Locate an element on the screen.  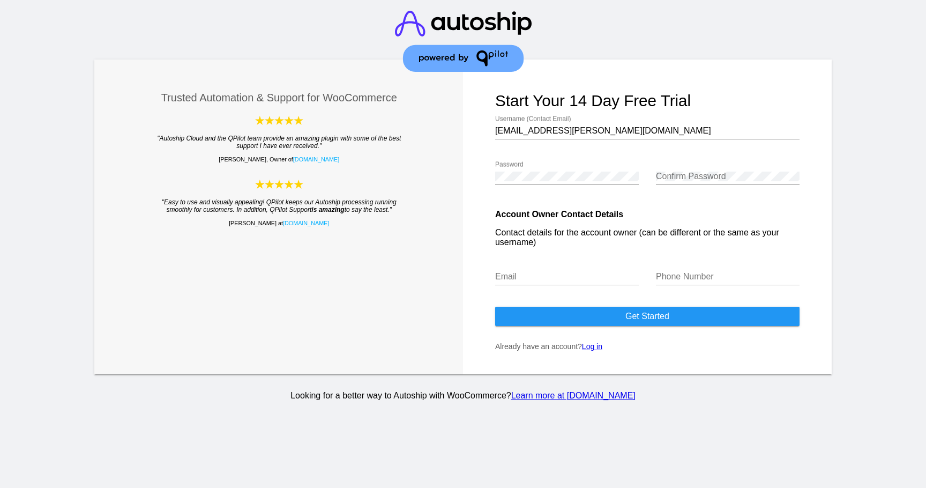
input: Phone Number is located at coordinates (728, 277).